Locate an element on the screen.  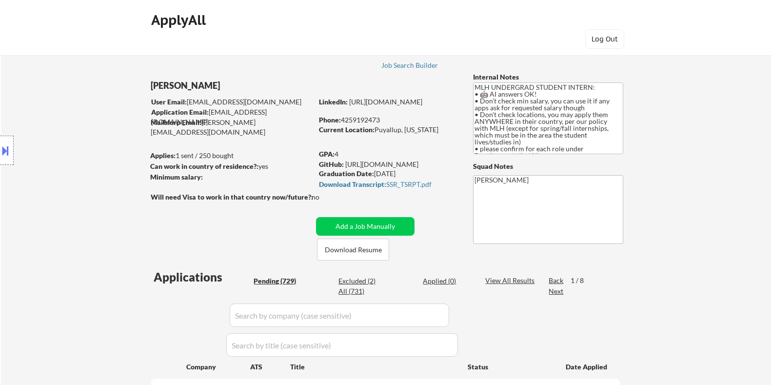
button: Add a Job Manually is located at coordinates (365, 226).